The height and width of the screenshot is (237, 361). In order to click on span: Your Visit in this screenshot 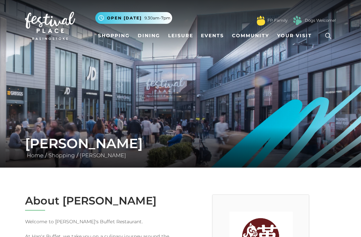, I will do `click(295, 35)`.